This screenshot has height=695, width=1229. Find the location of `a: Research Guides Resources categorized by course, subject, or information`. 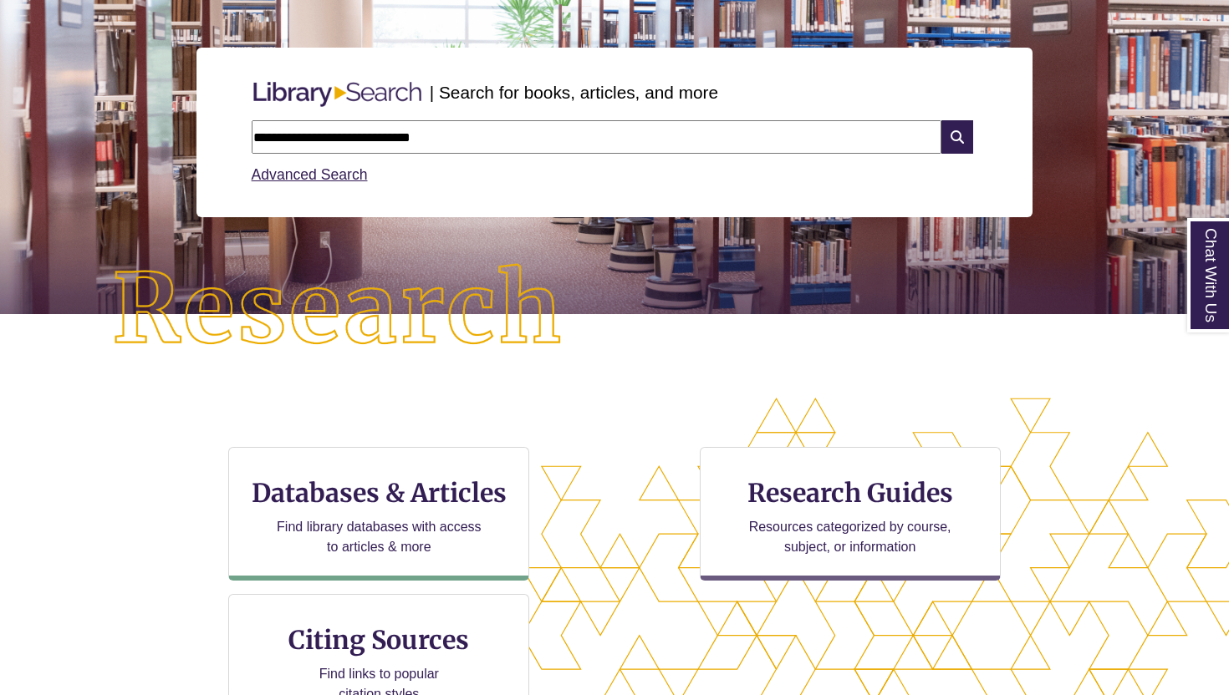

a: Research Guides Resources categorized by course, subject, or information is located at coordinates (850, 514).